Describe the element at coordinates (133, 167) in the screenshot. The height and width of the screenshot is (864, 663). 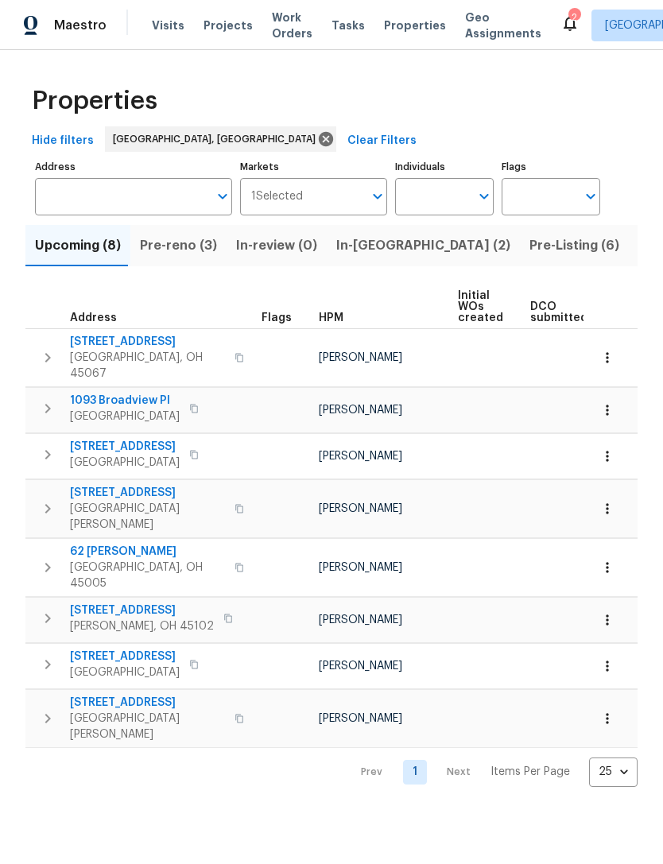
I see `label: Address` at that location.